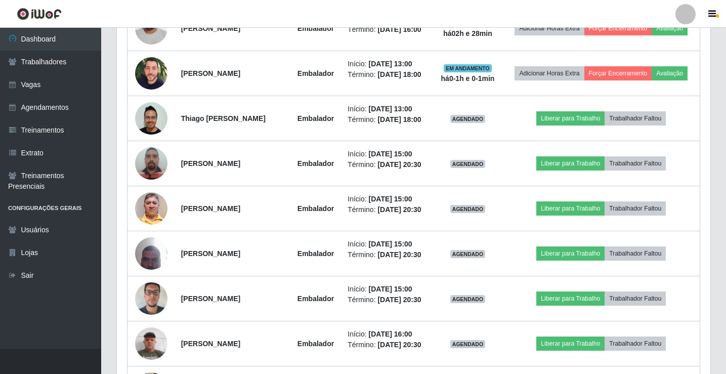  What do you see at coordinates (151, 298) in the screenshot?
I see `img: 1740418670523.jpeg` at bounding box center [151, 298].